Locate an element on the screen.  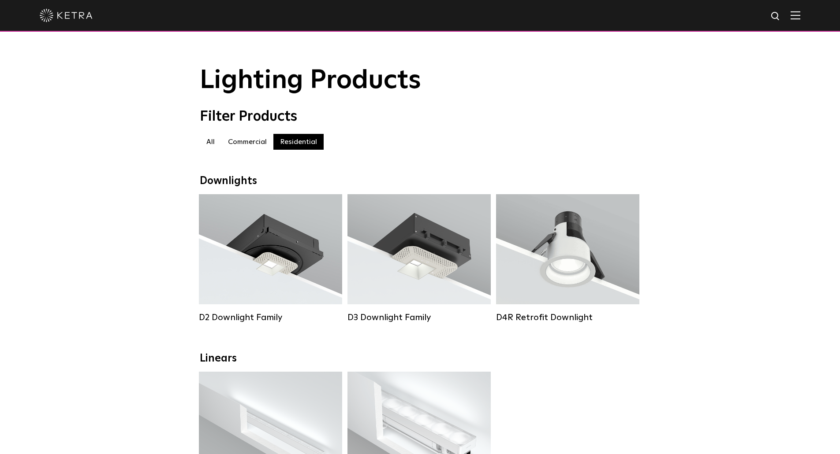
a: D4R Retrofit Downlight Lumen Output:800Colors:White / BlackBeam Angles:15° / 25° / 40° / 60°Watta... is located at coordinates (567, 259).